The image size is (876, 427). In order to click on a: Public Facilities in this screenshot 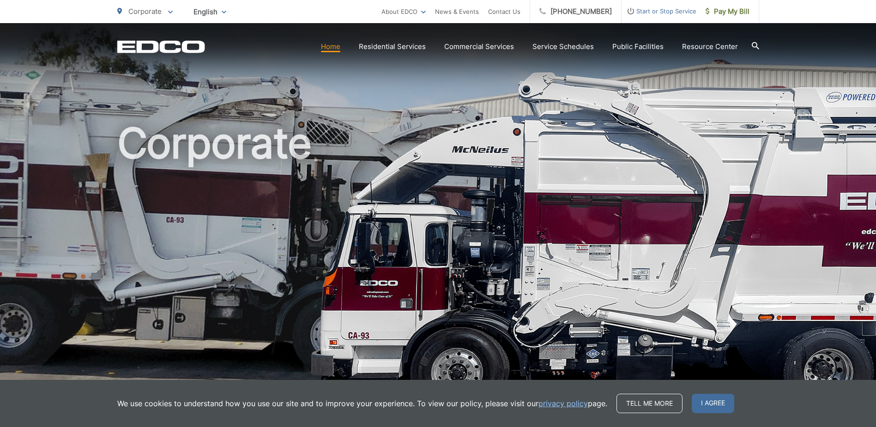, I will do `click(638, 47)`.